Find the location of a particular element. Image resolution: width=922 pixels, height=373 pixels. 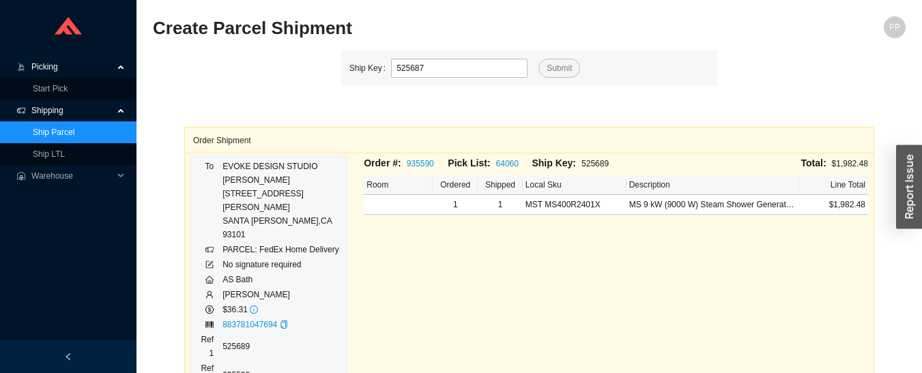

div: Copy is located at coordinates (284, 325).